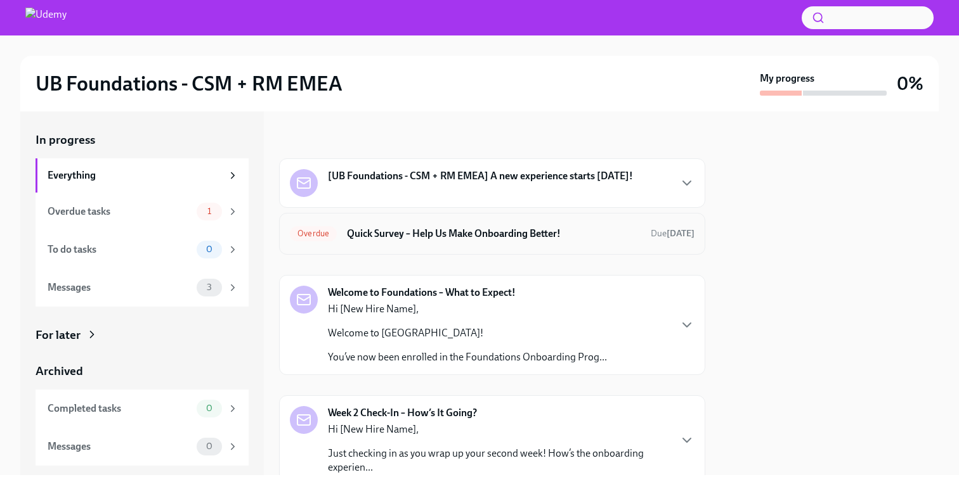  I want to click on div: Completed tasks, so click(119, 409).